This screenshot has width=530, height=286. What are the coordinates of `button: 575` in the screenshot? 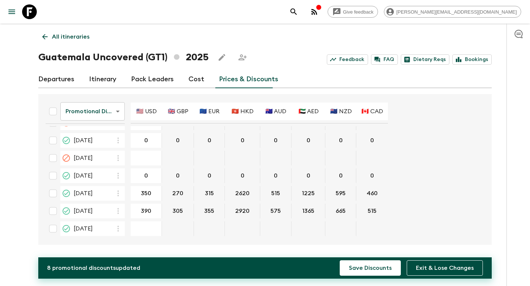 It's located at (276, 211).